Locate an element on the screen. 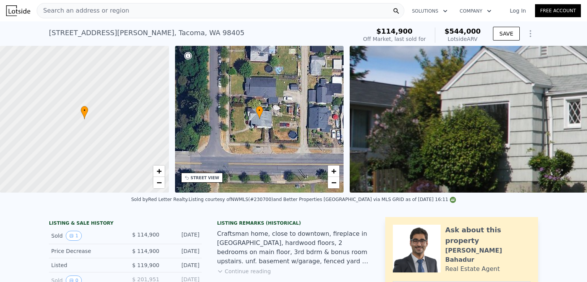  button: Show Options is located at coordinates (531, 34).